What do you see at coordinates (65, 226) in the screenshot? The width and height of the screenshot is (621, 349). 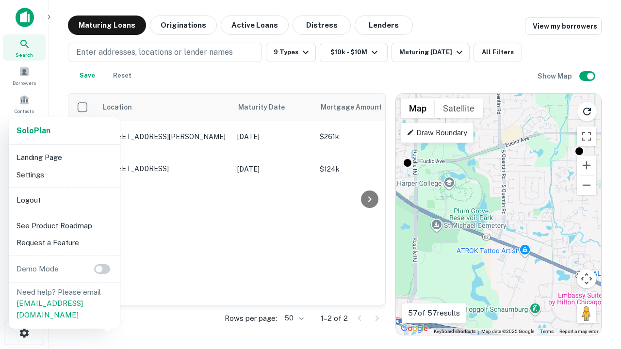 I see `li: See Product Roadmap` at bounding box center [65, 226].